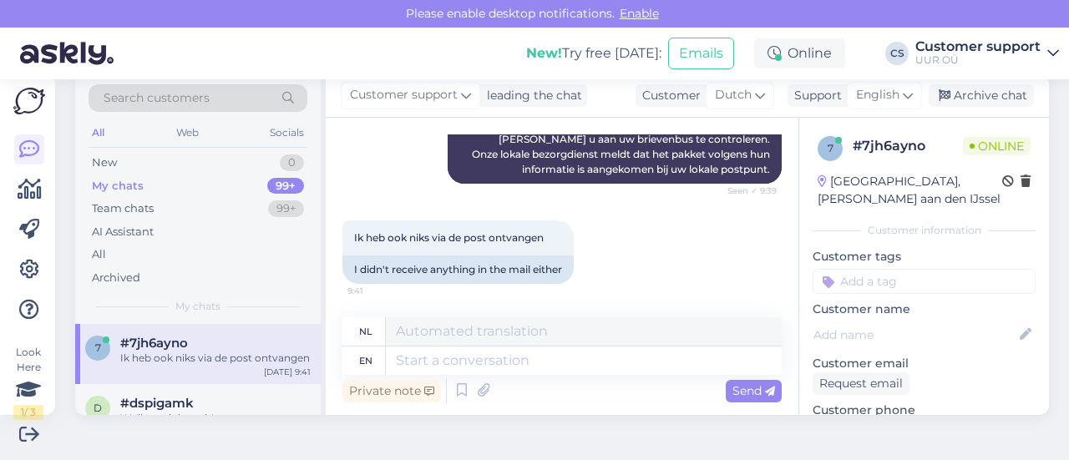 This screenshot has width=1069, height=460. Describe the element at coordinates (448, 237) in the screenshot. I see `span: Ik heb ook niks via de post ontvangen` at that location.